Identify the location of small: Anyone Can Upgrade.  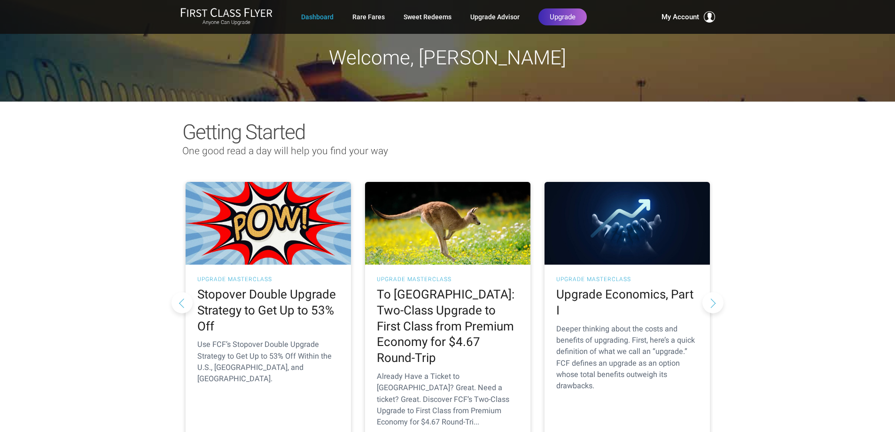
(227, 23).